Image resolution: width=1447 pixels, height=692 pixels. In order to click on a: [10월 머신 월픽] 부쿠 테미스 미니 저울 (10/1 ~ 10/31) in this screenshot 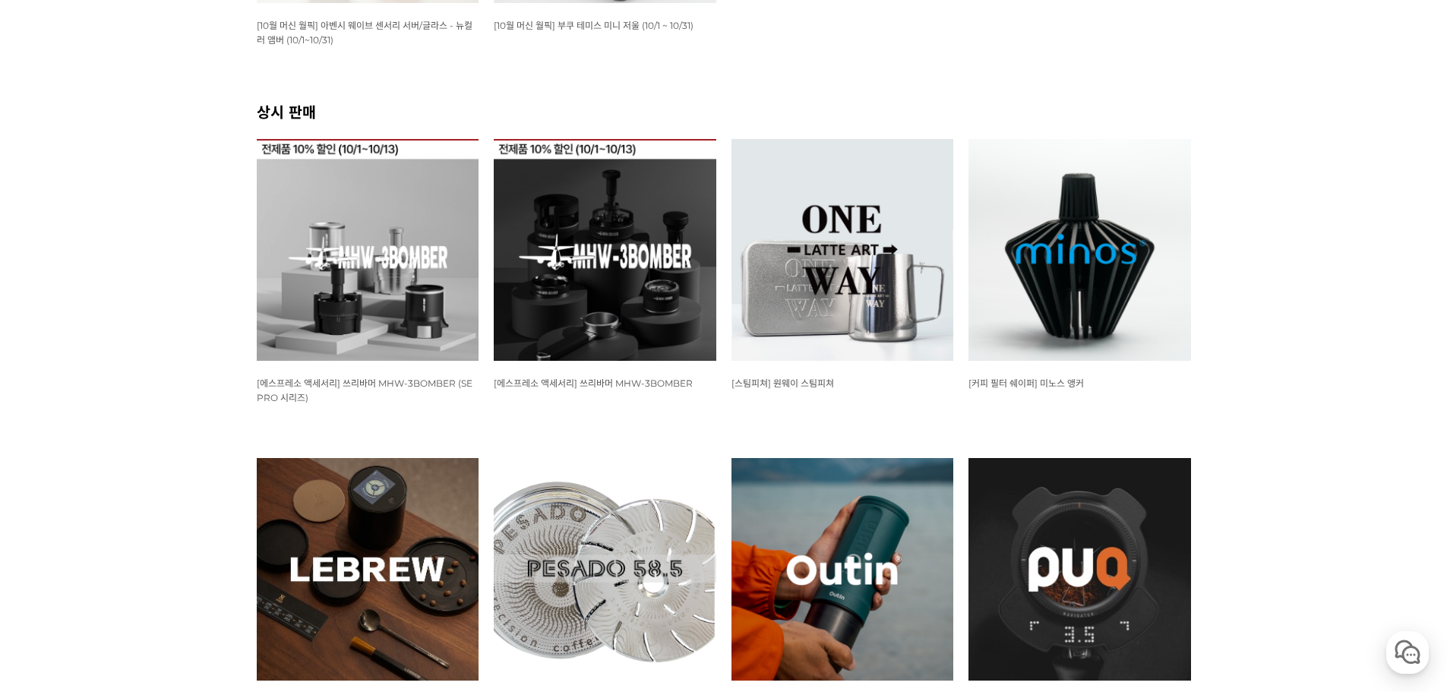, I will do `click(593, 25)`.